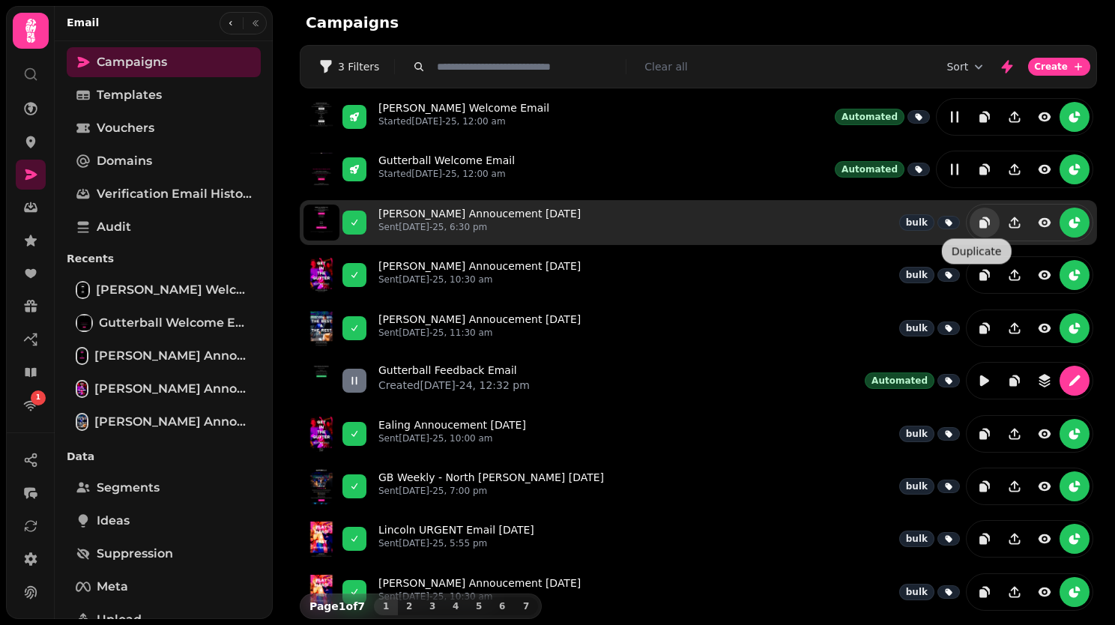  I want to click on a: Meta, so click(163, 587).